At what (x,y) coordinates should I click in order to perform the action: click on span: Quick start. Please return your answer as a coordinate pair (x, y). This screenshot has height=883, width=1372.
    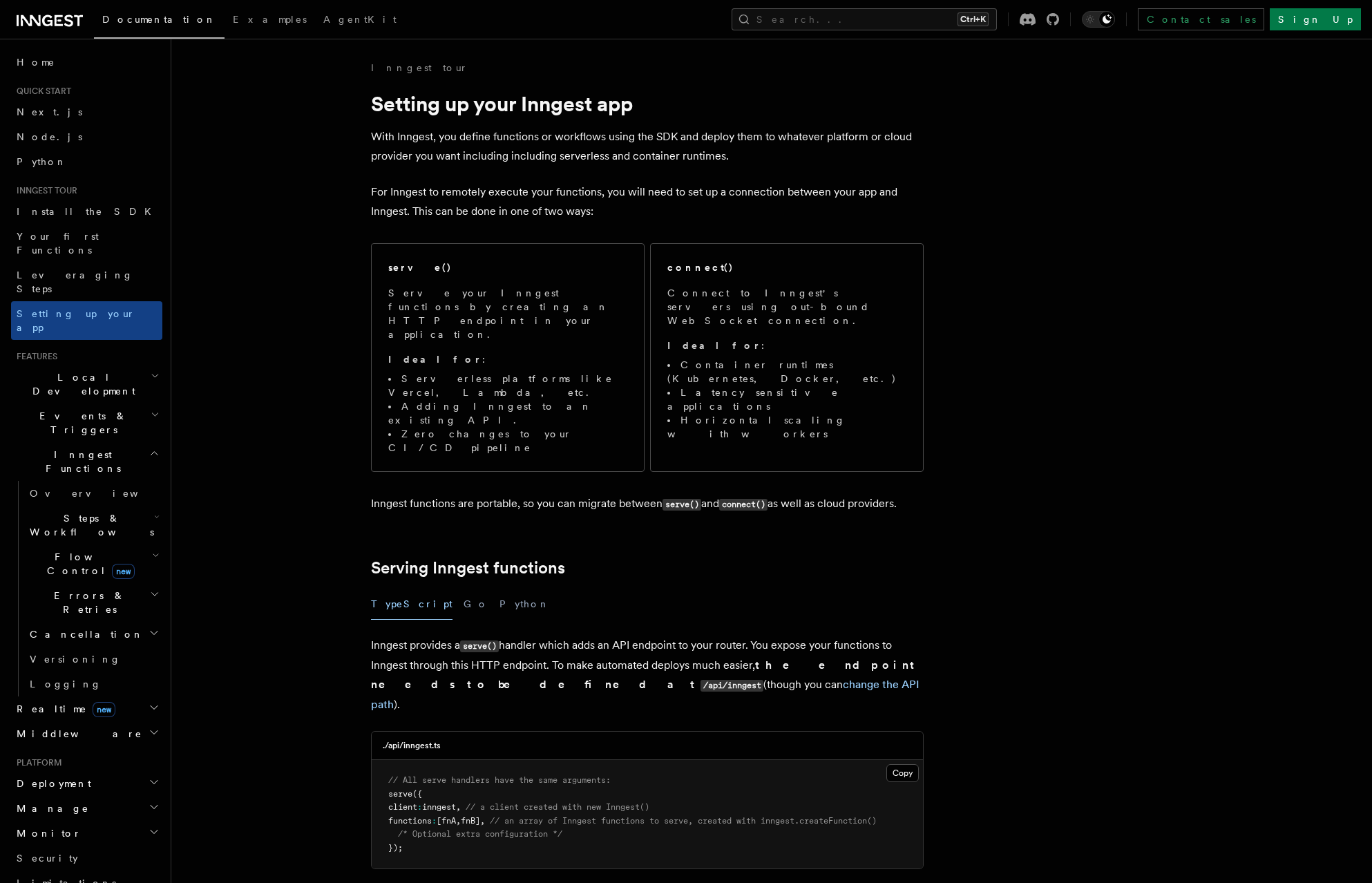
    Looking at the image, I should click on (40, 91).